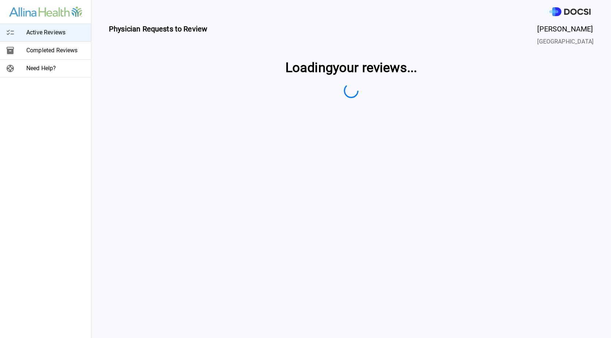 Image resolution: width=611 pixels, height=338 pixels. I want to click on span: Need Help?, so click(56, 68).